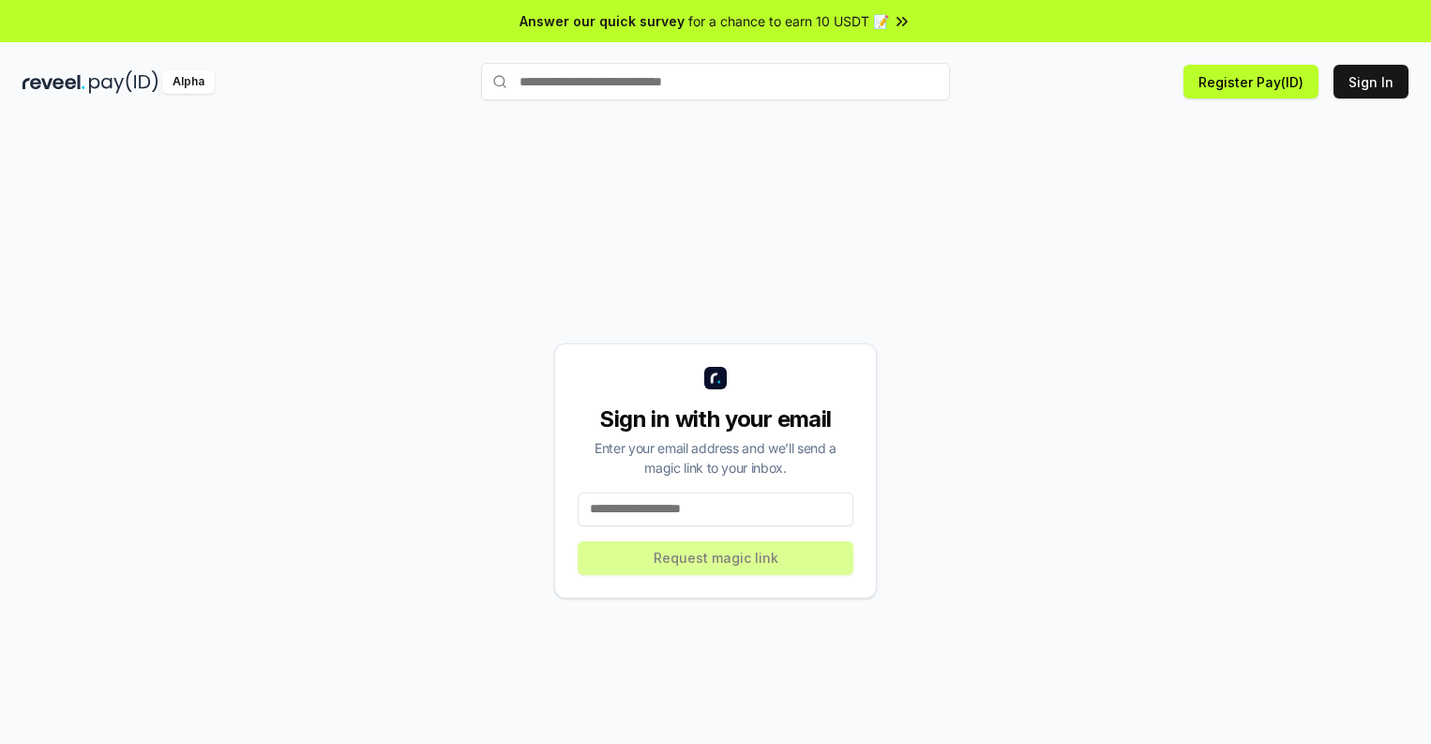  Describe the element at coordinates (715, 458) in the screenshot. I see `div: Enter your email address and we’ll send a magic link to your inbox.` at that location.